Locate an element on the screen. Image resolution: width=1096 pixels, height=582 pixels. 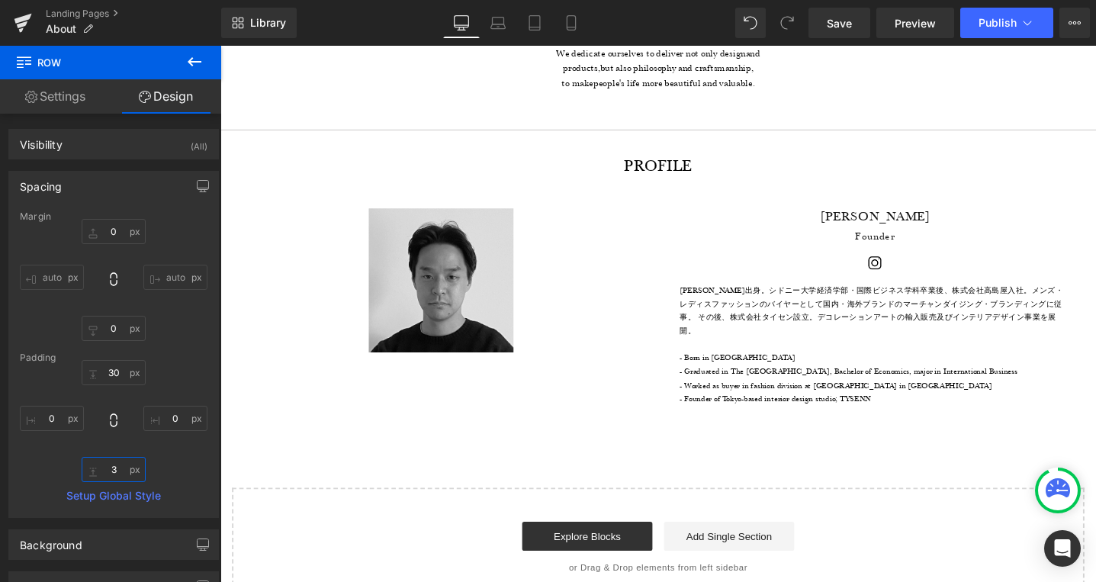
a: Add Single Section is located at coordinates (536, 517).